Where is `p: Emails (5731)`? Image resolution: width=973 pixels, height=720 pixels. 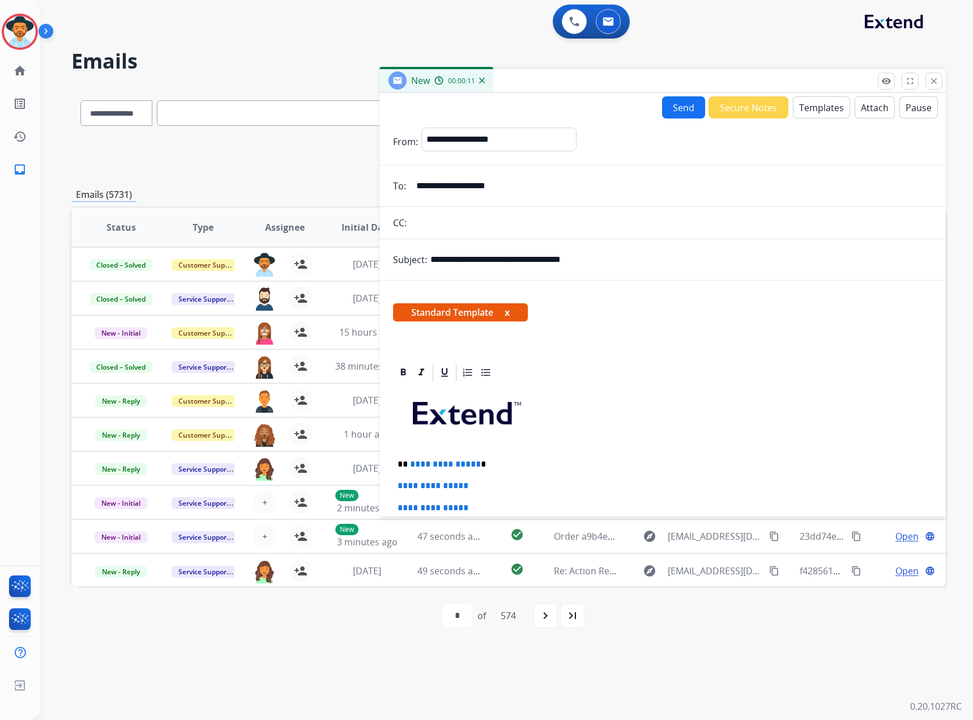 p: Emails (5731) is located at coordinates (104, 194).